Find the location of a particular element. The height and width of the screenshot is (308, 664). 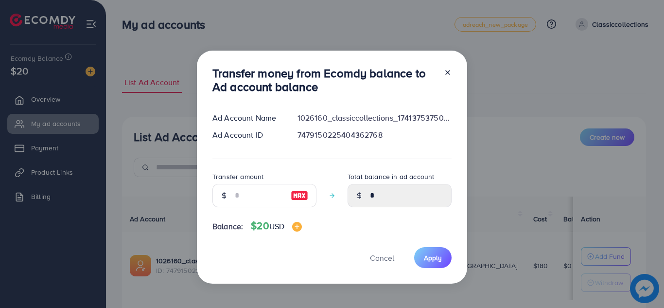

label: Transfer amount is located at coordinates (238, 176).